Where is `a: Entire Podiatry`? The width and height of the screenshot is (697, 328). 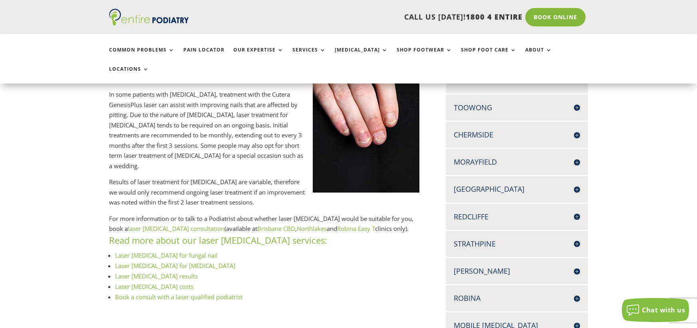 a: Entire Podiatry is located at coordinates (149, 23).